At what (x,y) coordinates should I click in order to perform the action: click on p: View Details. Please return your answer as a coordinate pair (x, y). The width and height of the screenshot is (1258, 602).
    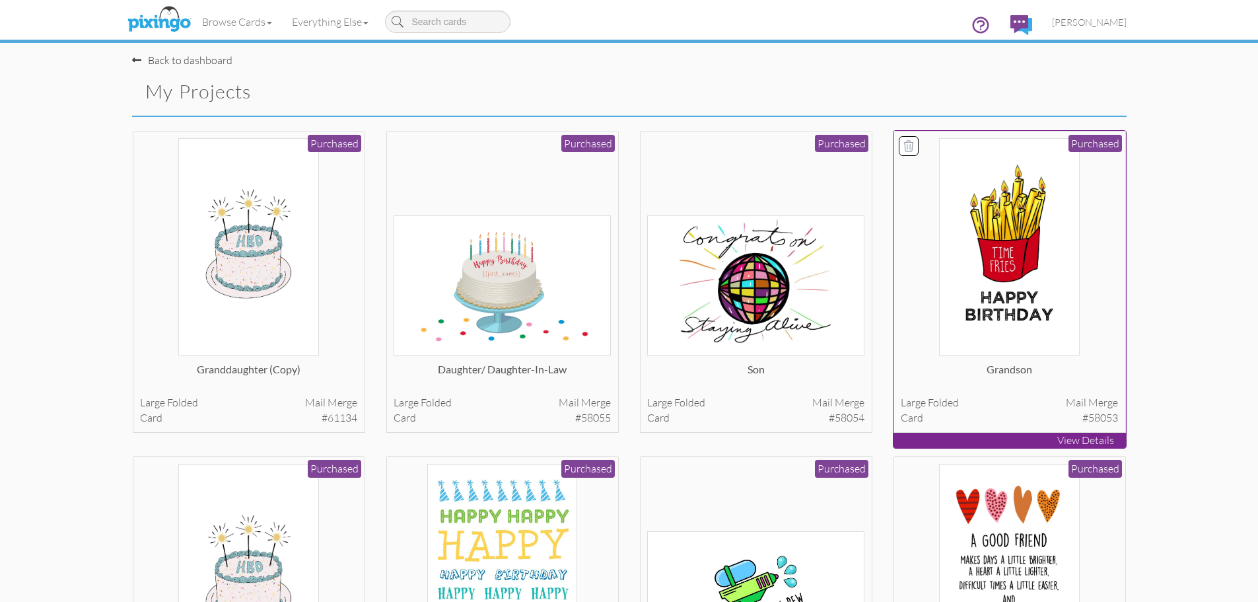
    Looking at the image, I should click on (1010, 440).